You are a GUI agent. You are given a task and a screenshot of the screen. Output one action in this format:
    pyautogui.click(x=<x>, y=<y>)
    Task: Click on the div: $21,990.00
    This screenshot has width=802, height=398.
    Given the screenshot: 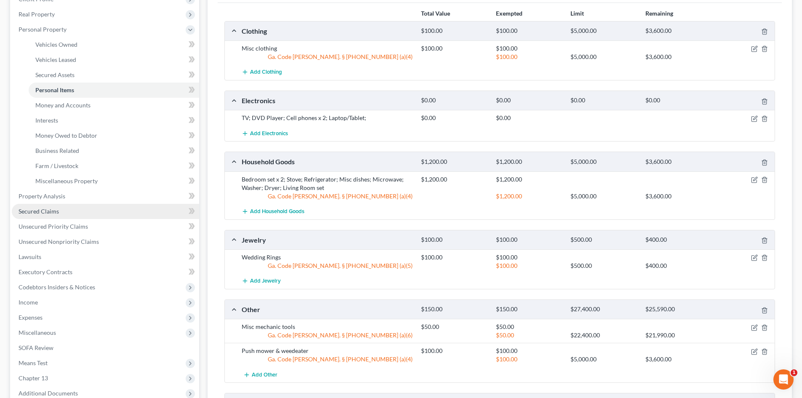 What is the action you would take?
    pyautogui.click(x=678, y=335)
    